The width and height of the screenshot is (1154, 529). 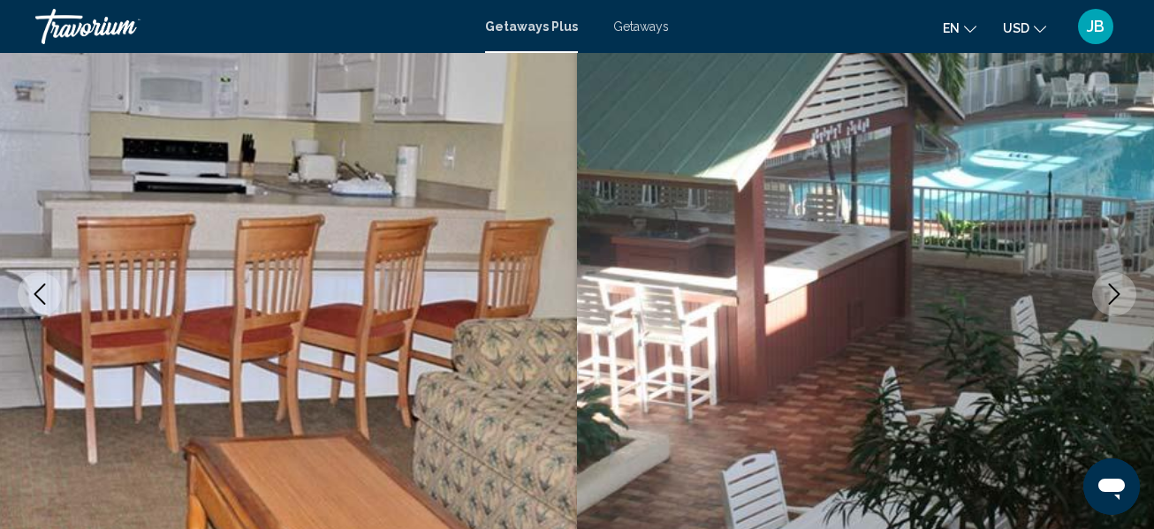 What do you see at coordinates (641, 27) in the screenshot?
I see `span: Getaways` at bounding box center [641, 27].